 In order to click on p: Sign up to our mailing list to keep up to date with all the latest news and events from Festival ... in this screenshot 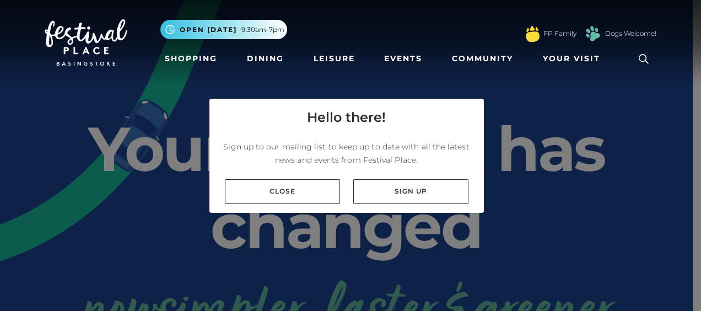, I will do `click(347, 153)`.